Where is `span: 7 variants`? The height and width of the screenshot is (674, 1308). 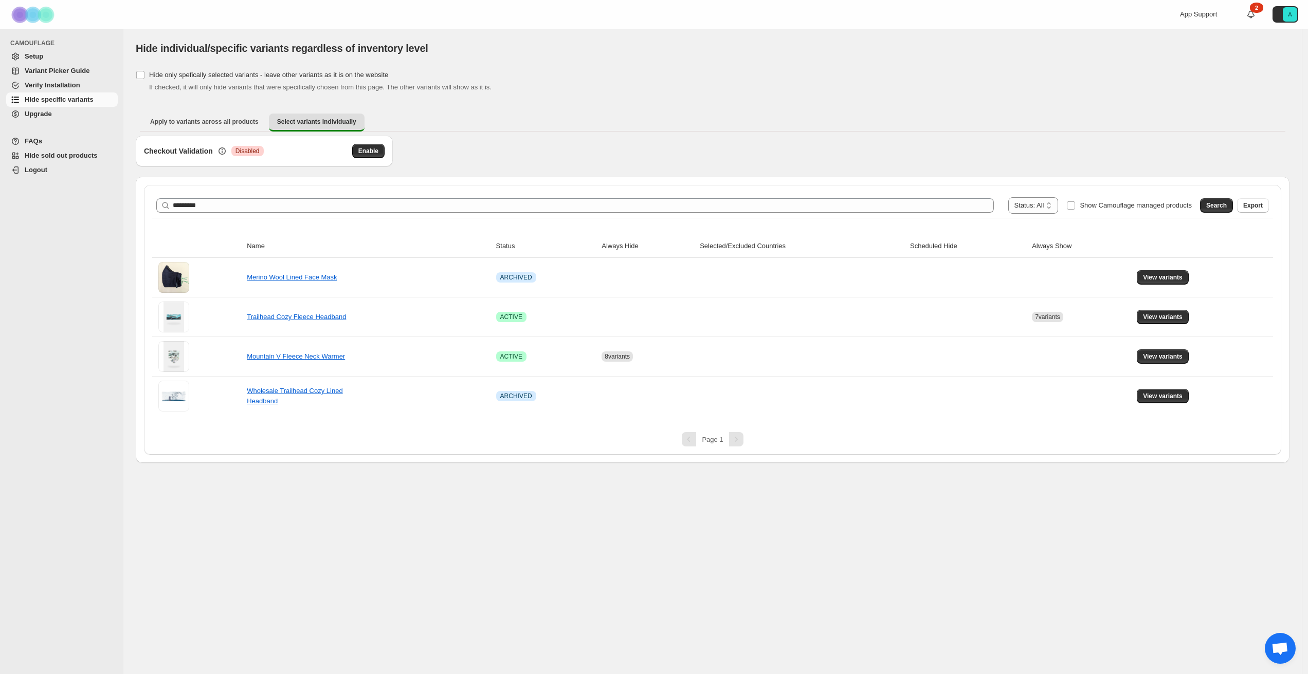 span: 7 variants is located at coordinates (1047, 317).